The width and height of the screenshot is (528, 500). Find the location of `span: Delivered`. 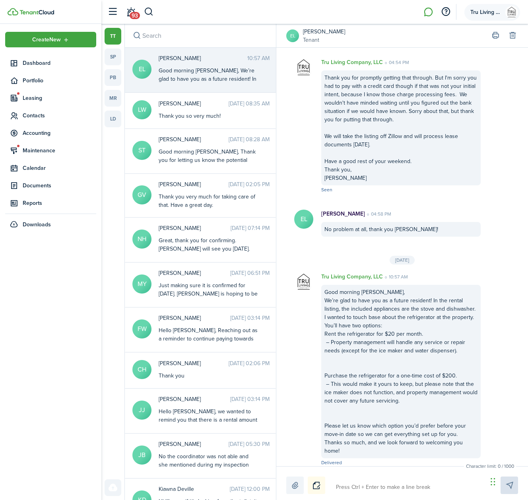

span: Delivered is located at coordinates (332, 462).